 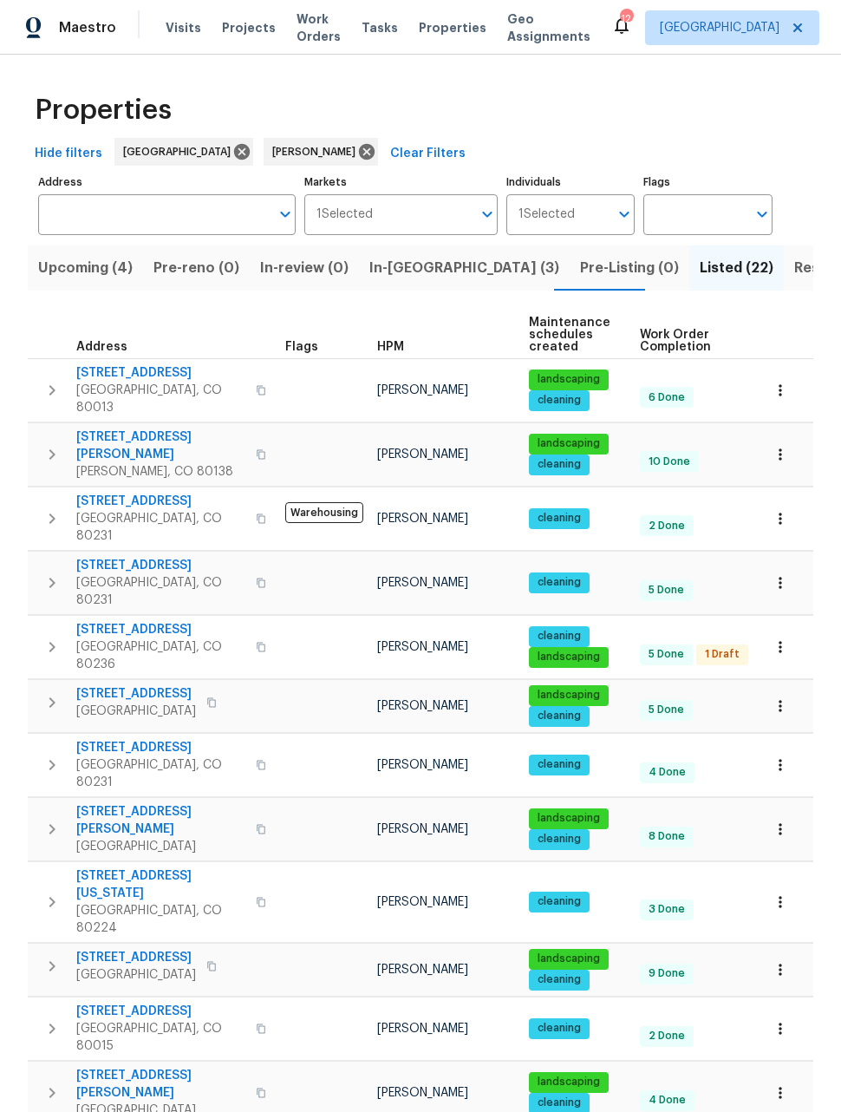 What do you see at coordinates (196, 268) in the screenshot?
I see `span: Pre-reno (0)` at bounding box center [196, 268].